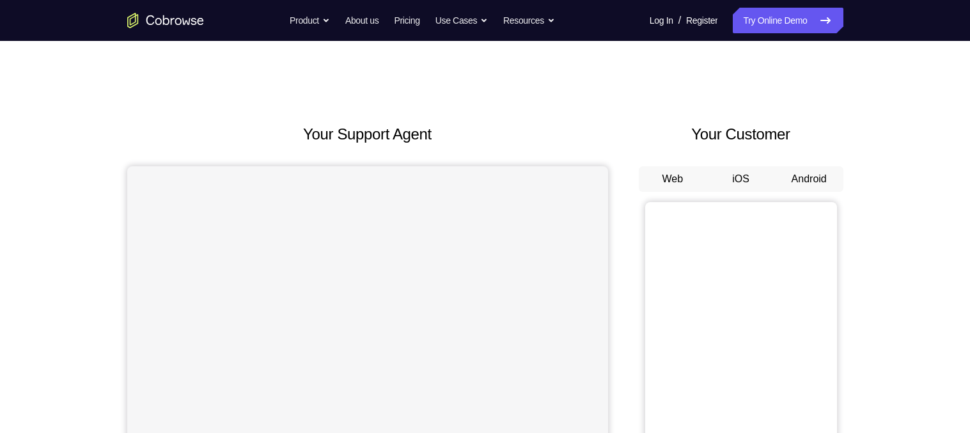 Image resolution: width=970 pixels, height=433 pixels. Describe the element at coordinates (702, 20) in the screenshot. I see `a: Register` at that location.